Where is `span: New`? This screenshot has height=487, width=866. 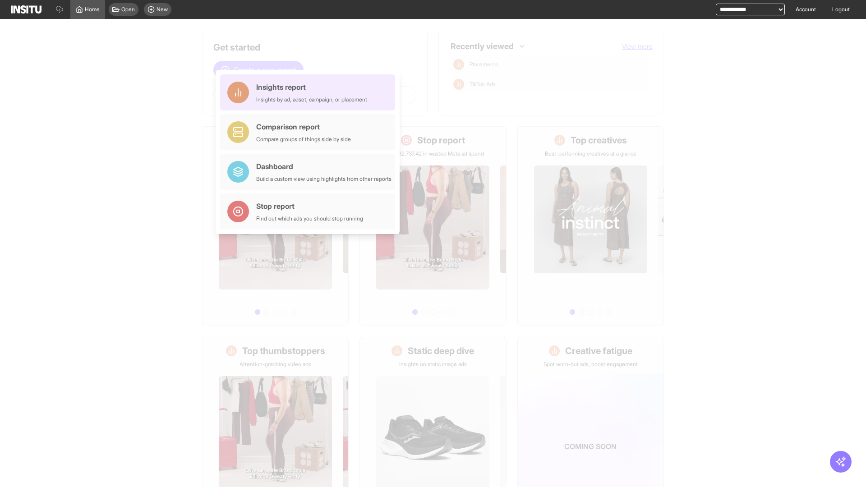
span: New is located at coordinates (162, 9).